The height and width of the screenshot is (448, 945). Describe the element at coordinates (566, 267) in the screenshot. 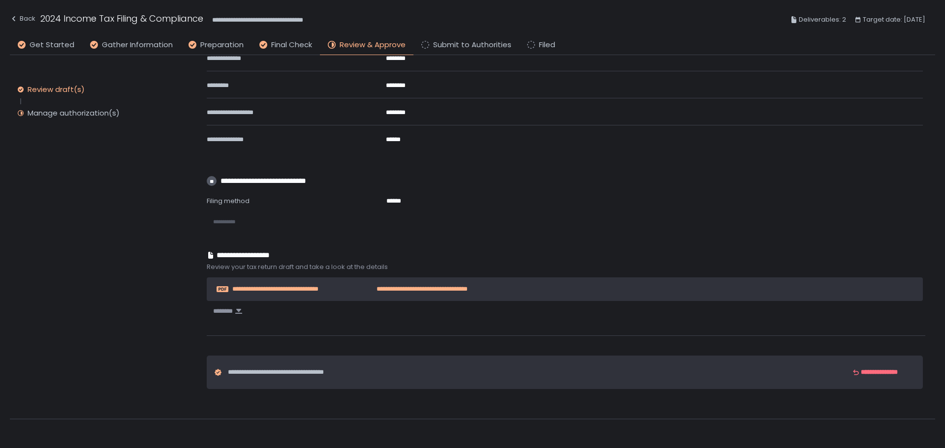

I see `span: Review your tax return draft and take a look at the details` at that location.